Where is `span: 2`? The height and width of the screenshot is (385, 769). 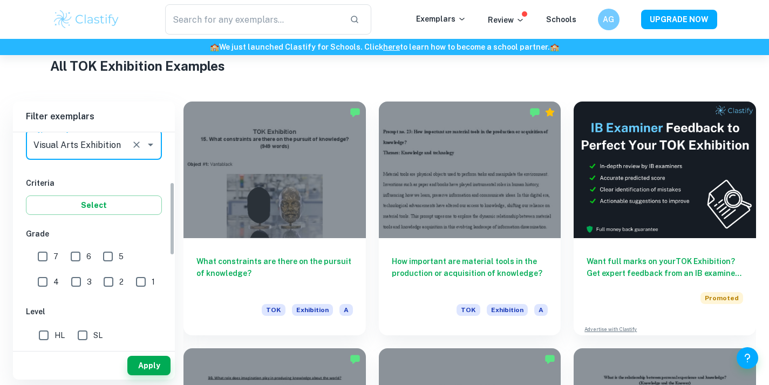 span: 2 is located at coordinates (121, 282).